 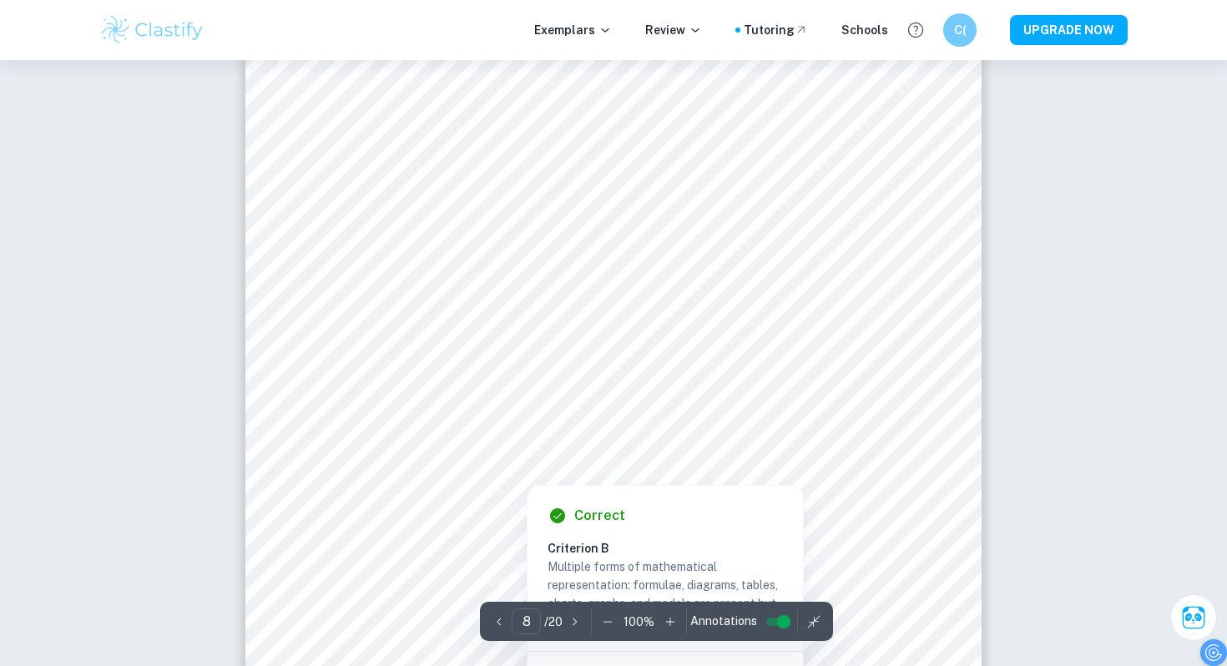 I want to click on h6: Correct, so click(x=599, y=516).